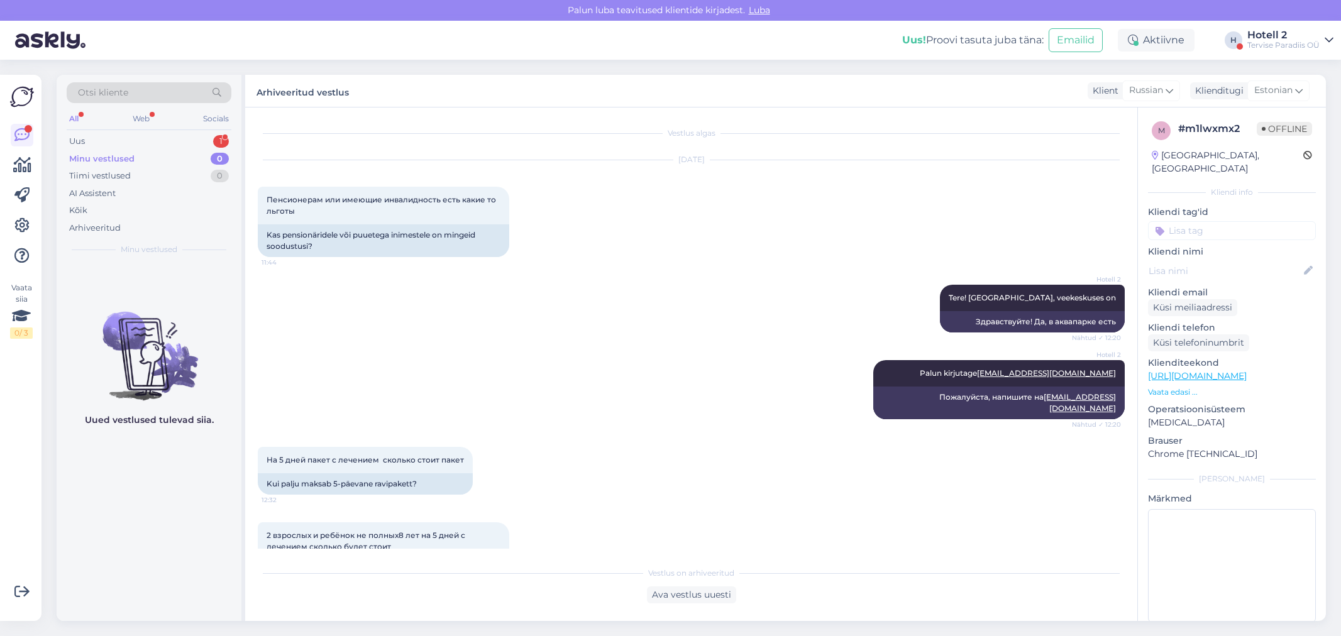 The image size is (1341, 636). I want to click on div: Proovi tasuta juba täna:, so click(973, 40).